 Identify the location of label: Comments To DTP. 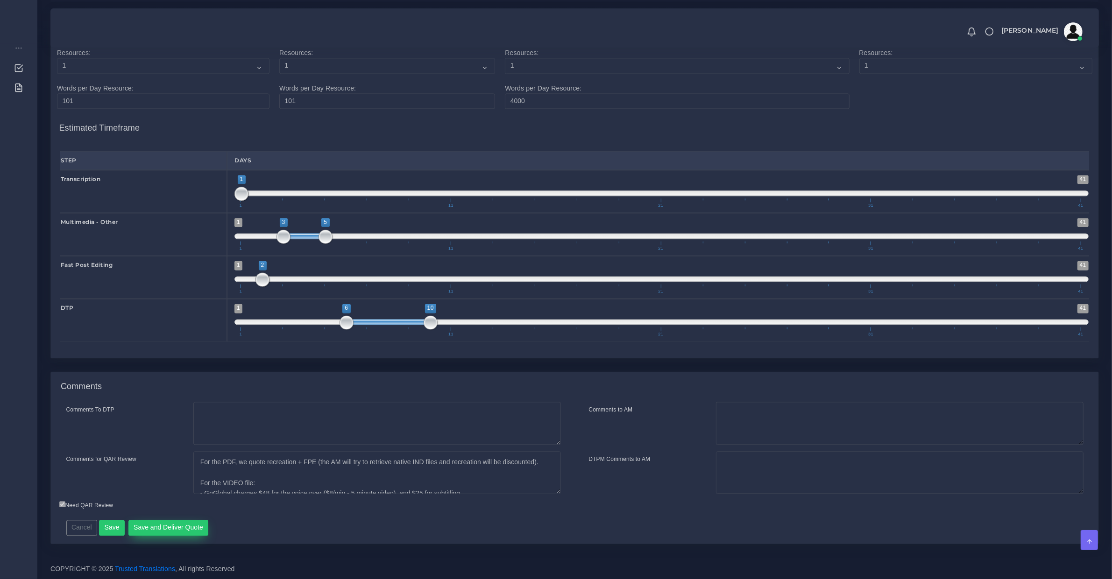
(90, 410).